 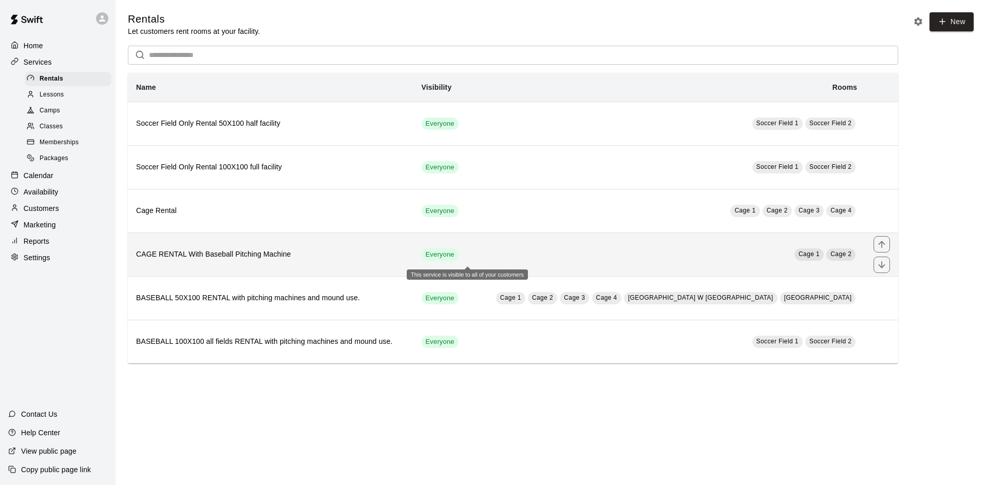 I want to click on p: Let customers rent rooms at your facility., so click(x=194, y=31).